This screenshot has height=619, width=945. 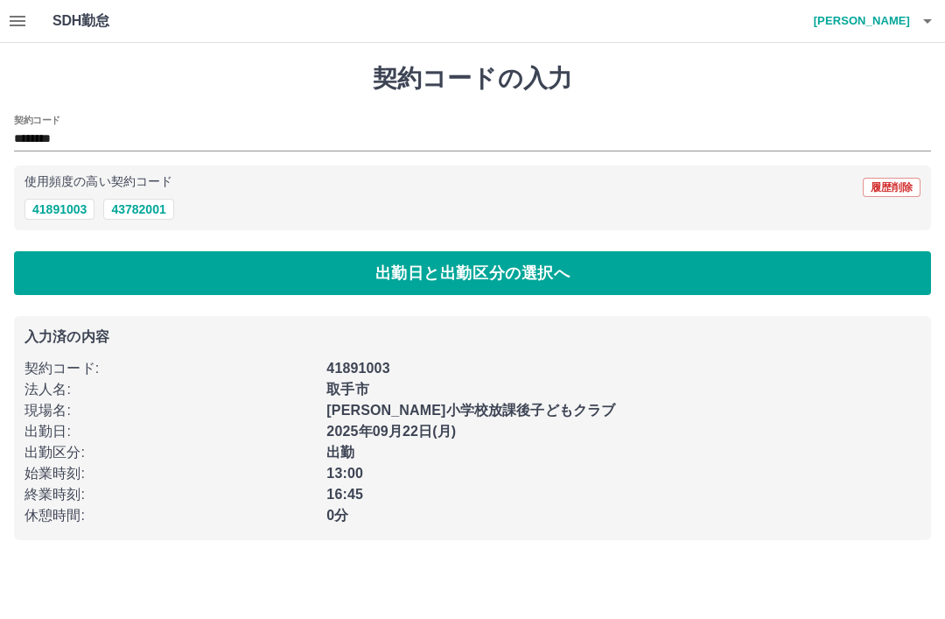 What do you see at coordinates (59, 209) in the screenshot?
I see `button: 41891003` at bounding box center [59, 209].